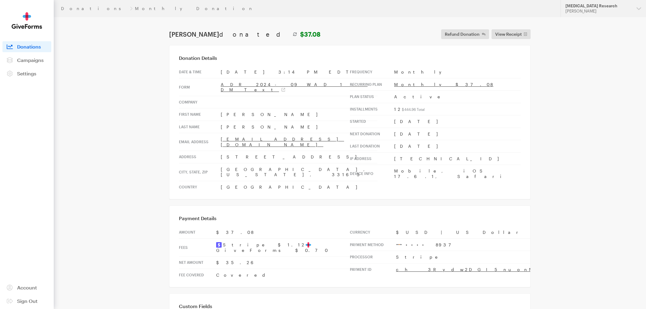 This screenshot has height=309, width=646. Describe the element at coordinates (200, 187) in the screenshot. I see `th: Country` at that location.